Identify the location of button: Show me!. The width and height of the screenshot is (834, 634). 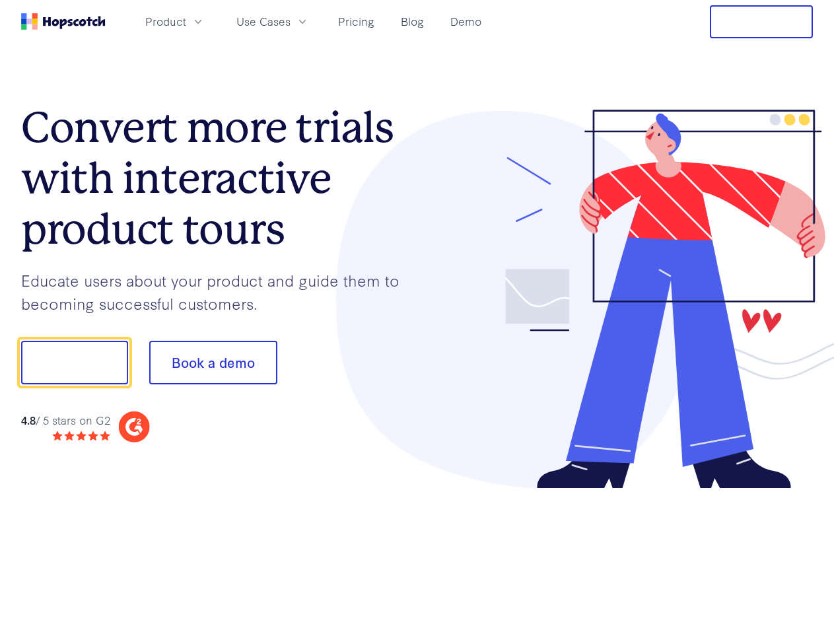
(75, 363).